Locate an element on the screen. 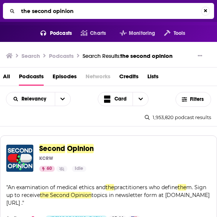  button: Filters is located at coordinates (193, 99).